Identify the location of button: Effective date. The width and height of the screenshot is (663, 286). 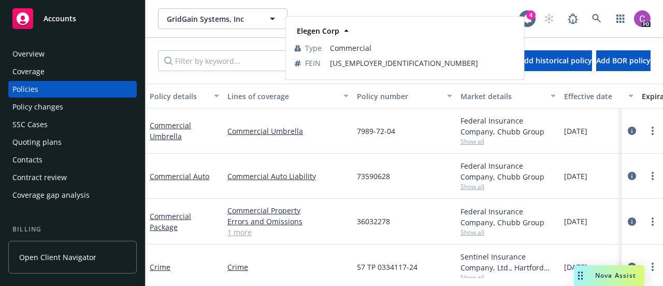
(599, 96).